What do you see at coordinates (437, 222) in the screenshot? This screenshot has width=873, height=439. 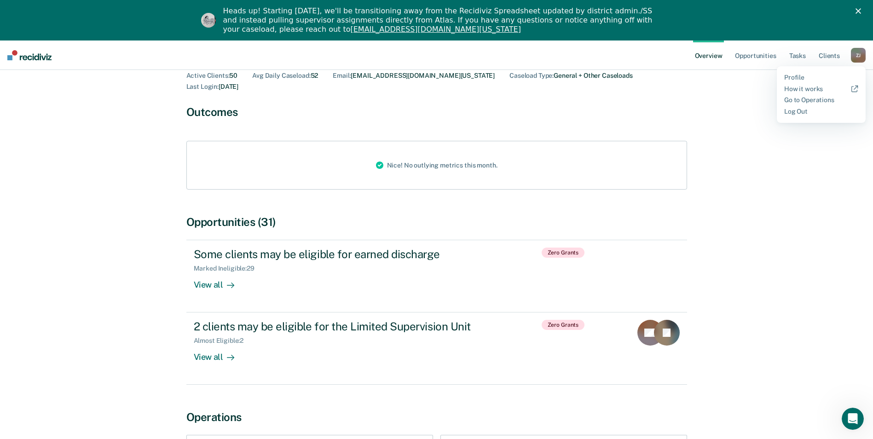 I see `div: Opportunities (31)` at bounding box center [437, 222].